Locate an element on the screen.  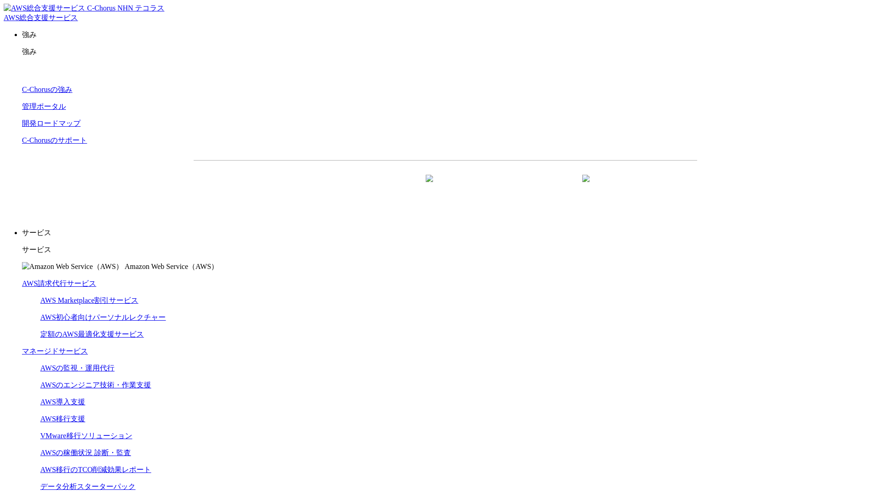
img: Amazon Web Service（AWS） is located at coordinates (72, 267).